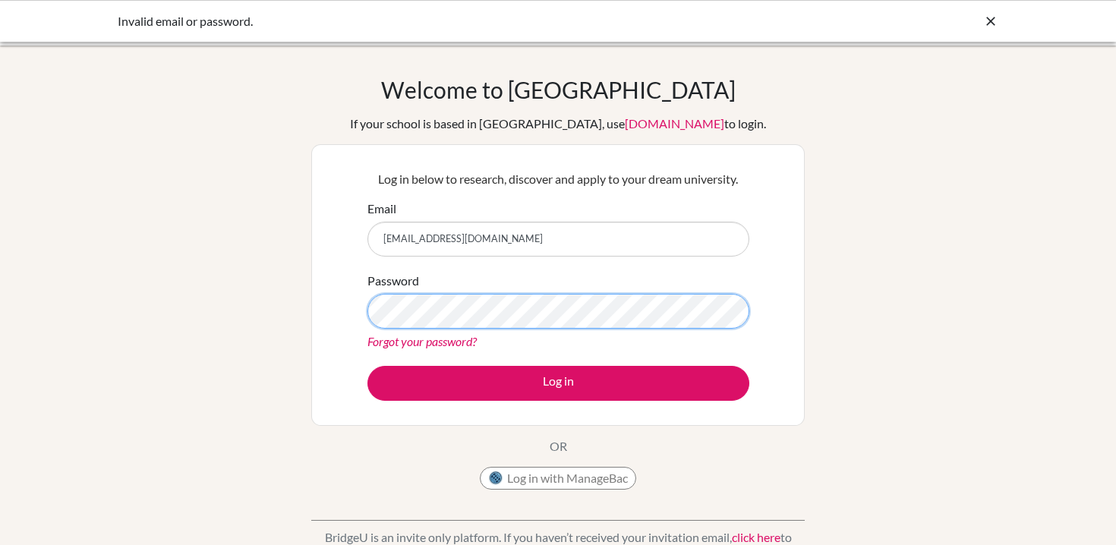 This screenshot has width=1116, height=545. Describe the element at coordinates (558, 179) in the screenshot. I see `p: Log in below to research, discover and apply to your dream university.` at that location.